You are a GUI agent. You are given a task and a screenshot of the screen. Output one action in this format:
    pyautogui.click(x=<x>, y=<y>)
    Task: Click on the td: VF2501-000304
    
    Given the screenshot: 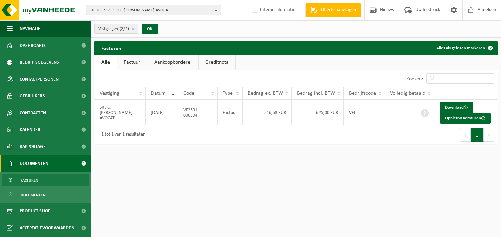 What is the action you would take?
    pyautogui.click(x=198, y=113)
    